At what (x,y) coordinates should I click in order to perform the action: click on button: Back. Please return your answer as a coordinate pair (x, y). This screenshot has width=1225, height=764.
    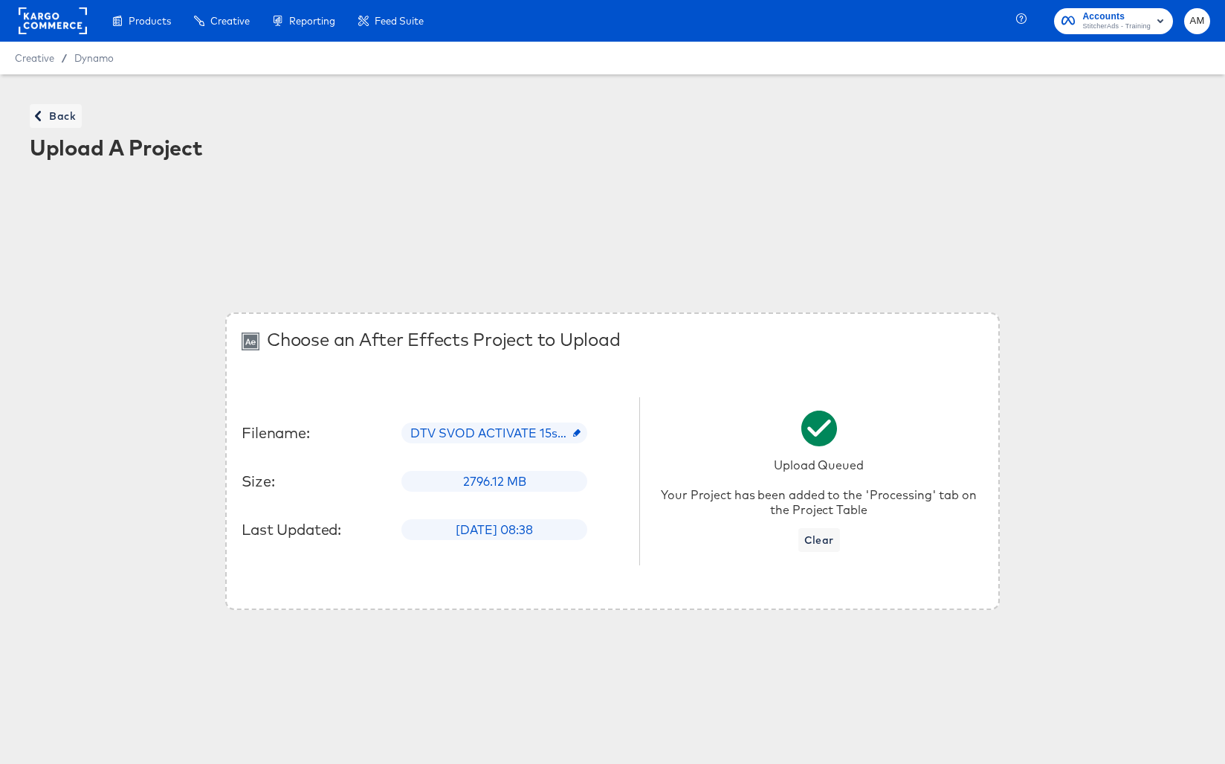
    Looking at the image, I should click on (56, 116).